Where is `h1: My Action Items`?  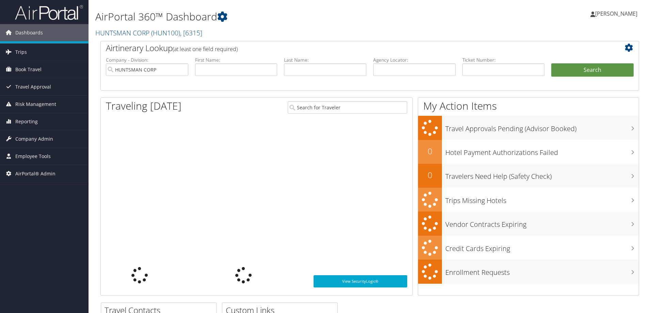 h1: My Action Items is located at coordinates (529, 106).